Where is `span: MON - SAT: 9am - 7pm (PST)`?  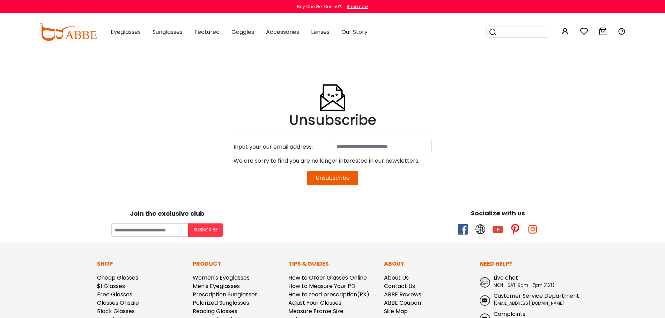
span: MON - SAT: 9am - 7pm (PST) is located at coordinates (524, 285).